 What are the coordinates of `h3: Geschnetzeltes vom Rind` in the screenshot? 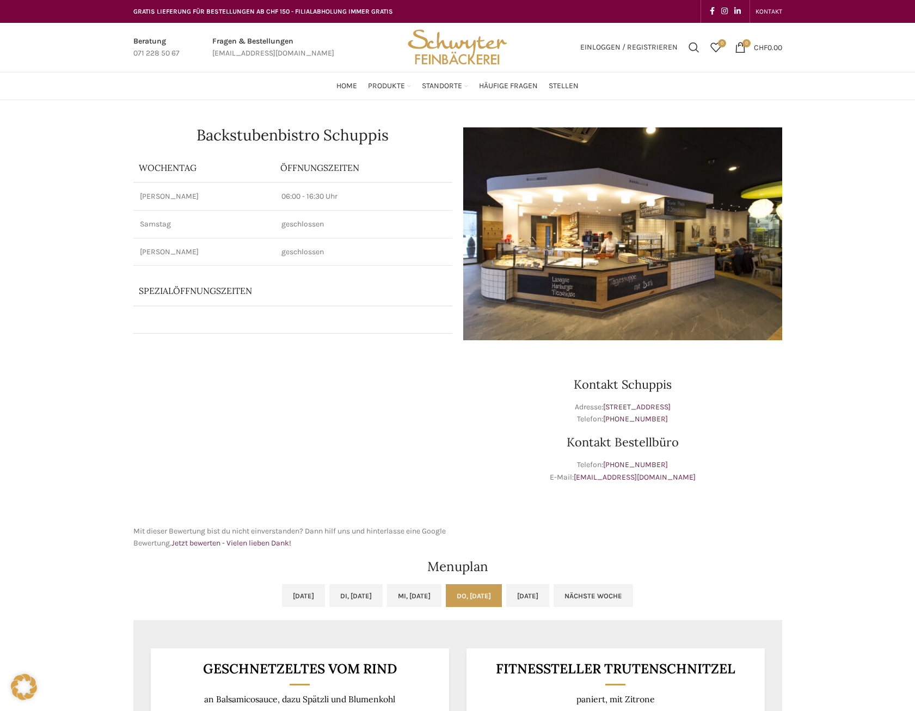 It's located at (299, 668).